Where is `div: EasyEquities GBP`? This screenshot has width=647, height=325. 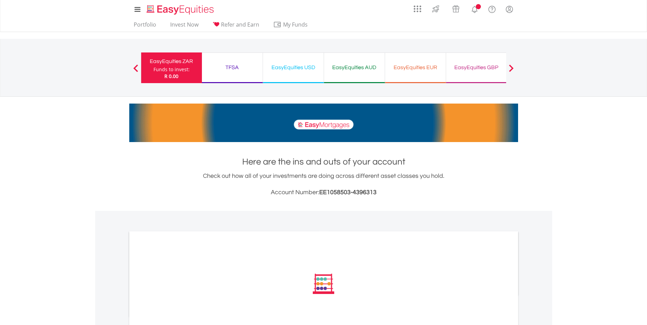
div: EasyEquities GBP is located at coordinates (476, 68).